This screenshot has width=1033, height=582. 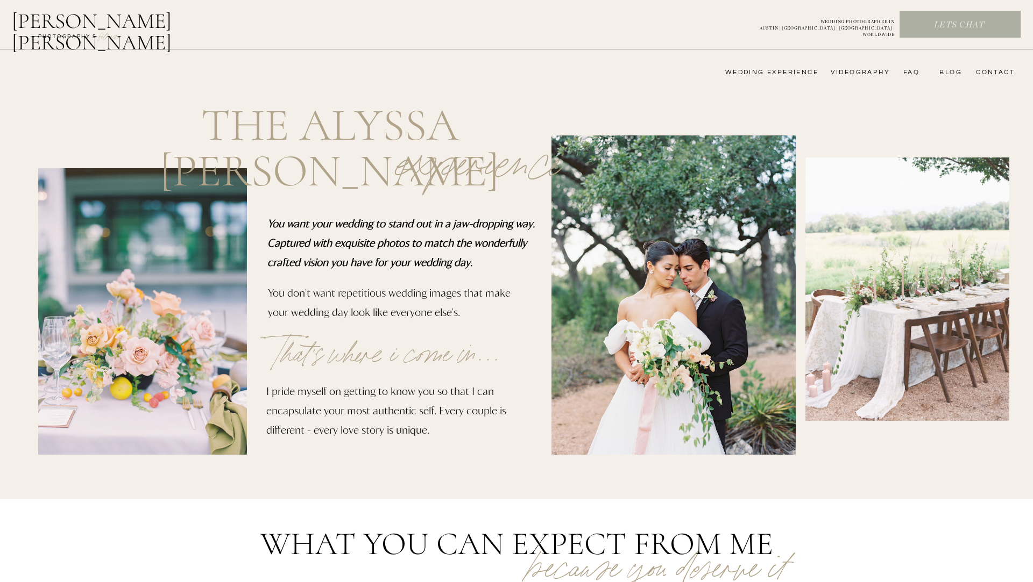 What do you see at coordinates (397, 307) in the screenshot?
I see `p: You don't want repetitious wedding images that make your wedding day look like everyone else's.` at bounding box center [397, 307].